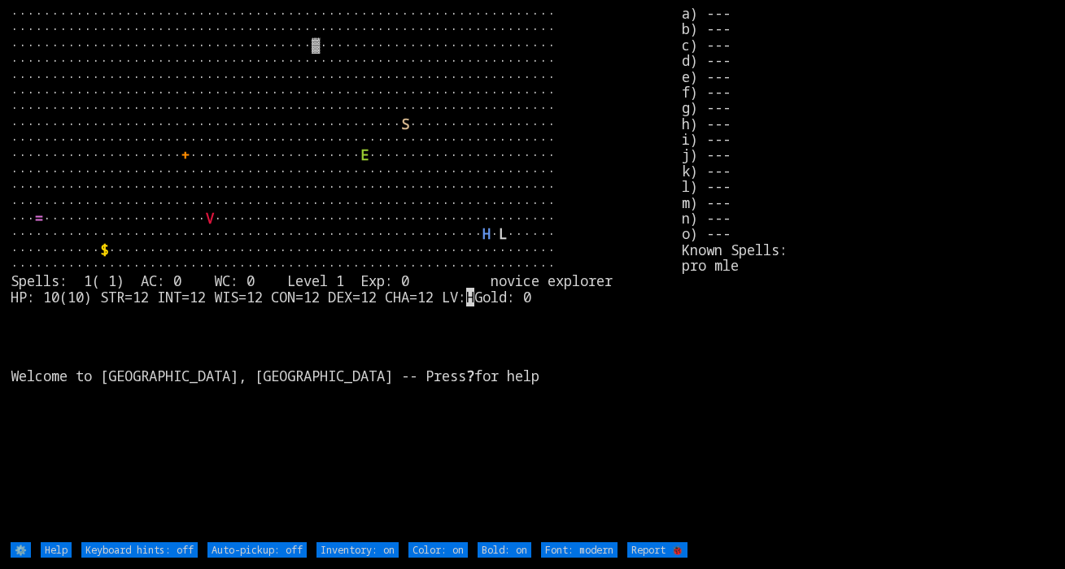  I want to click on mark: H, so click(470, 297).